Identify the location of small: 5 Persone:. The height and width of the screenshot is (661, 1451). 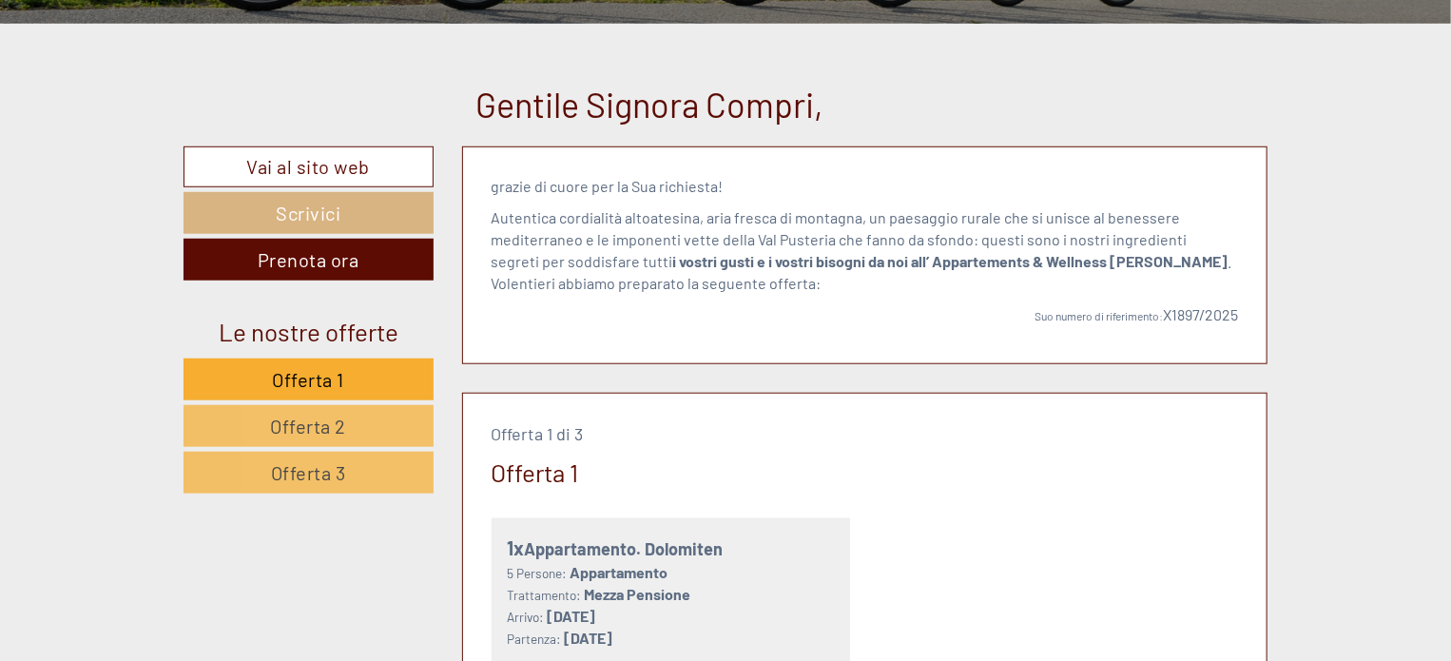
(537, 573).